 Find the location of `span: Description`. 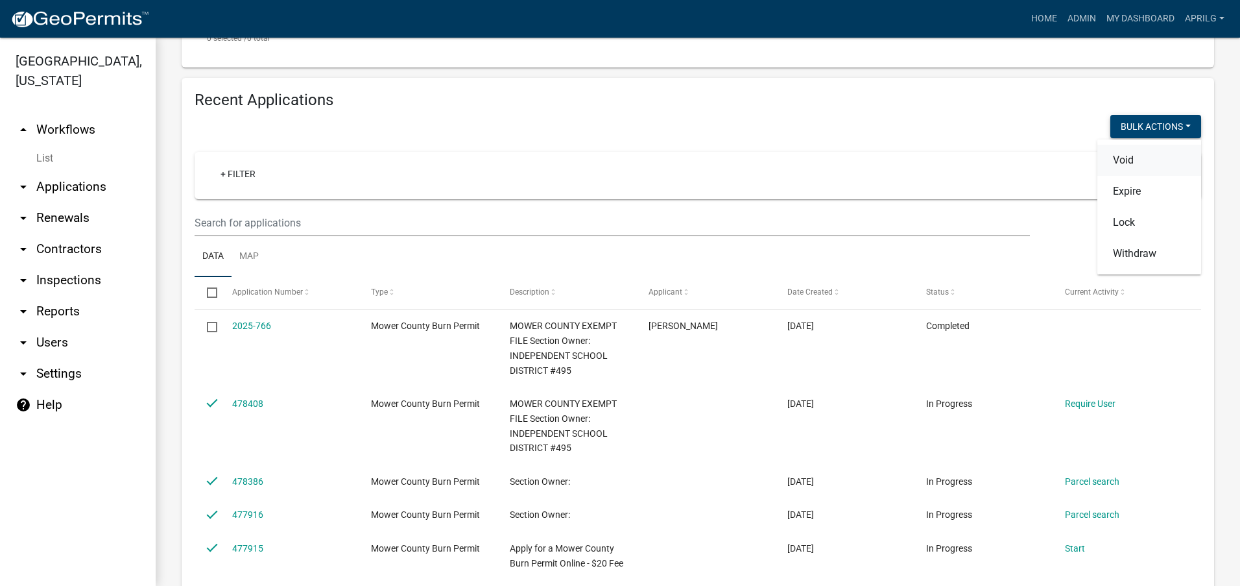

span: Description is located at coordinates (529, 292).